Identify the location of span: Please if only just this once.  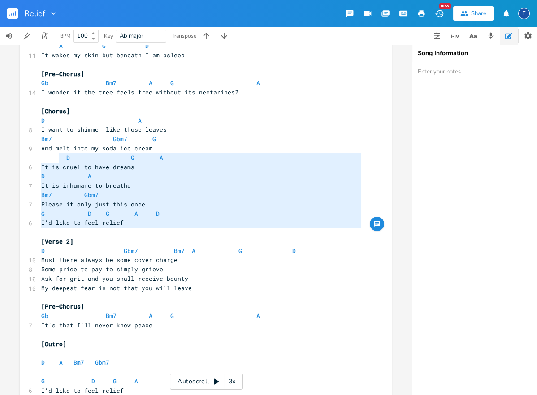
(93, 204).